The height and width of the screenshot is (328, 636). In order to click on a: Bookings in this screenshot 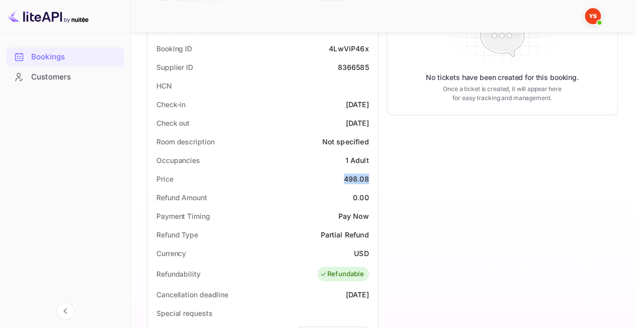, I will do `click(65, 56)`.